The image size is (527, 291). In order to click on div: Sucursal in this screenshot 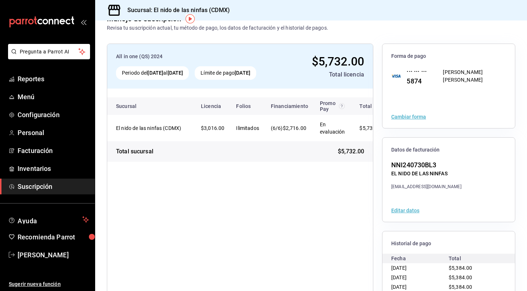, I will do `click(136, 106)`.